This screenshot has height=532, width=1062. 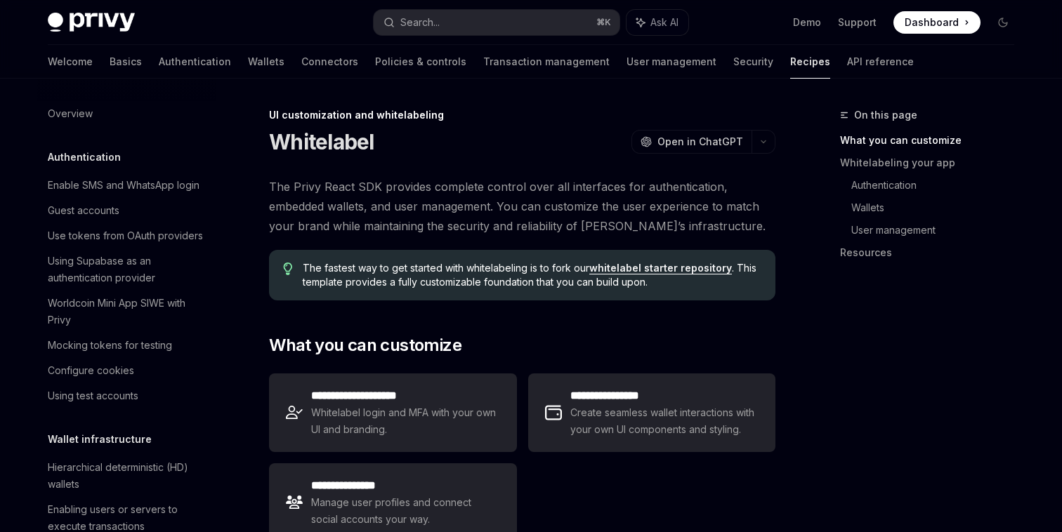 What do you see at coordinates (421, 62) in the screenshot?
I see `a: Policies & controls` at bounding box center [421, 62].